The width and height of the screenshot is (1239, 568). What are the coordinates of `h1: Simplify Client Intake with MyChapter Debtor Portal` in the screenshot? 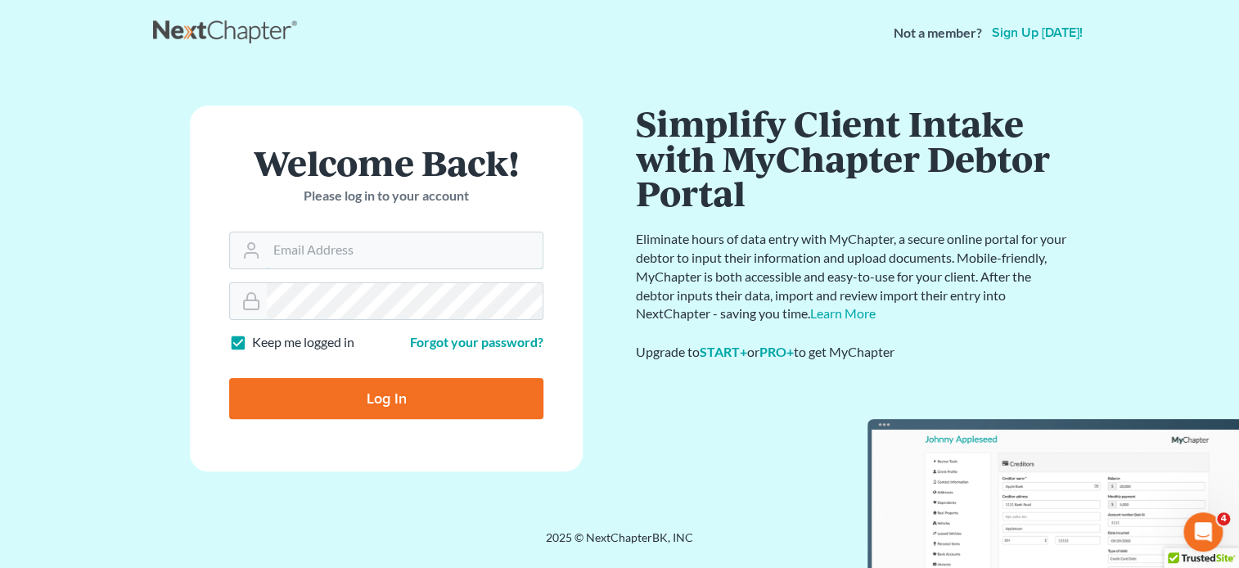 It's located at (853, 158).